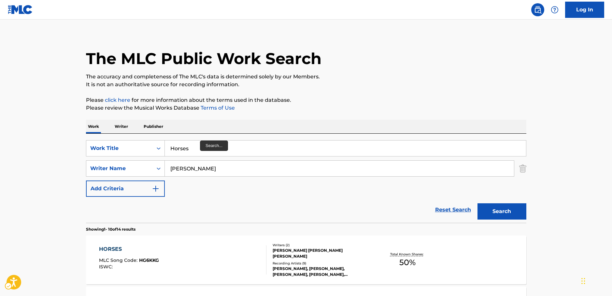  What do you see at coordinates (322, 263) in the screenshot?
I see `div: Recording Artists ( 9 )` at bounding box center [322, 263].